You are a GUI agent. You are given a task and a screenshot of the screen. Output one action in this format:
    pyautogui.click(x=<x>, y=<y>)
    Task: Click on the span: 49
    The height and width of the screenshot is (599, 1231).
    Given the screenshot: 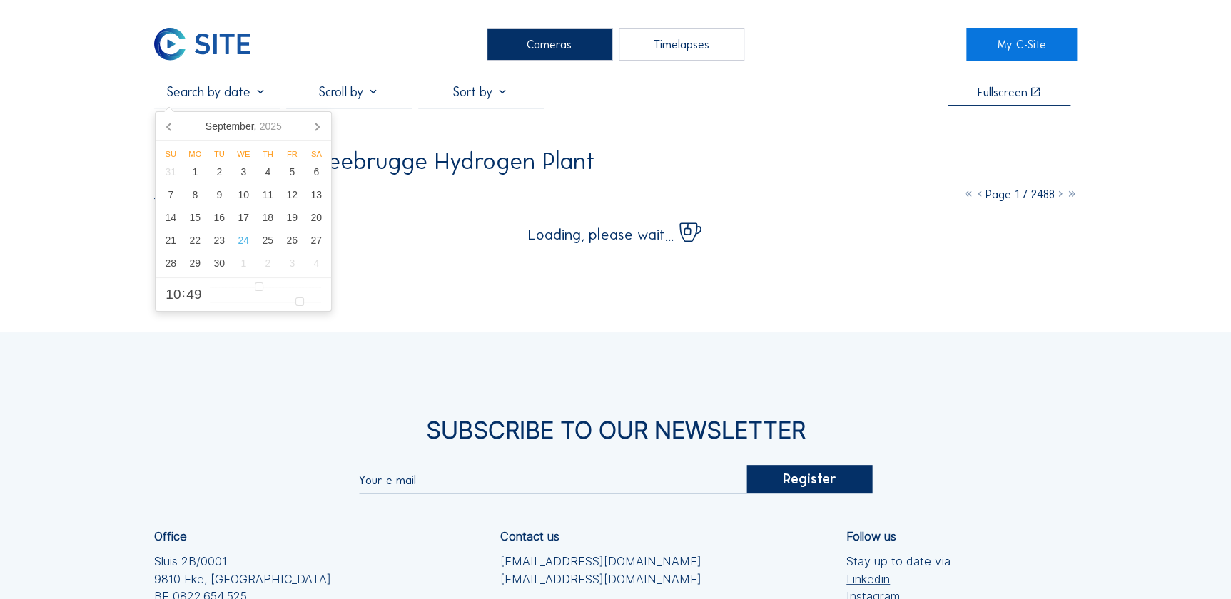 What is the action you would take?
    pyautogui.click(x=193, y=294)
    